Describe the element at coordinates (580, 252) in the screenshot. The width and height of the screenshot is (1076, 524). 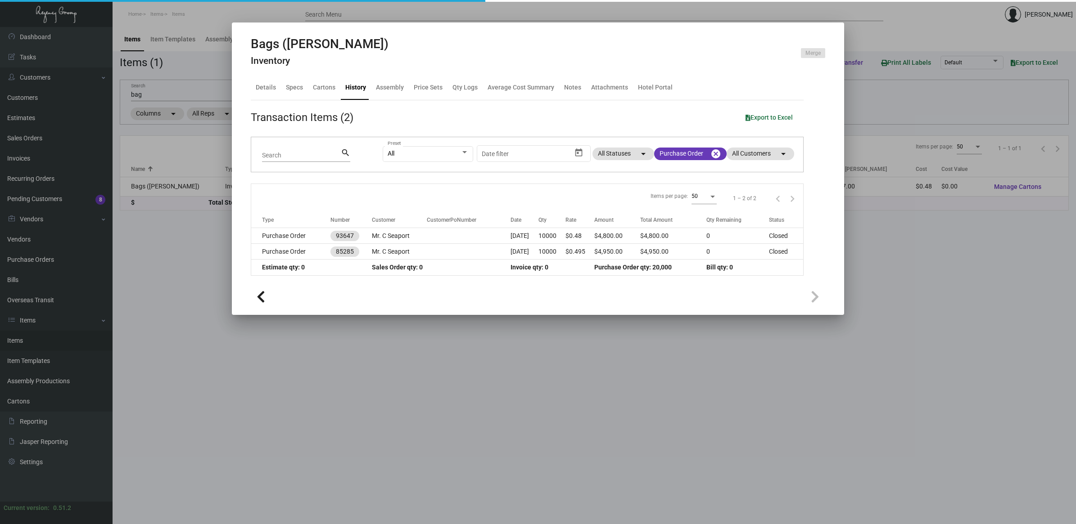
I see `td: $0.495` at that location.